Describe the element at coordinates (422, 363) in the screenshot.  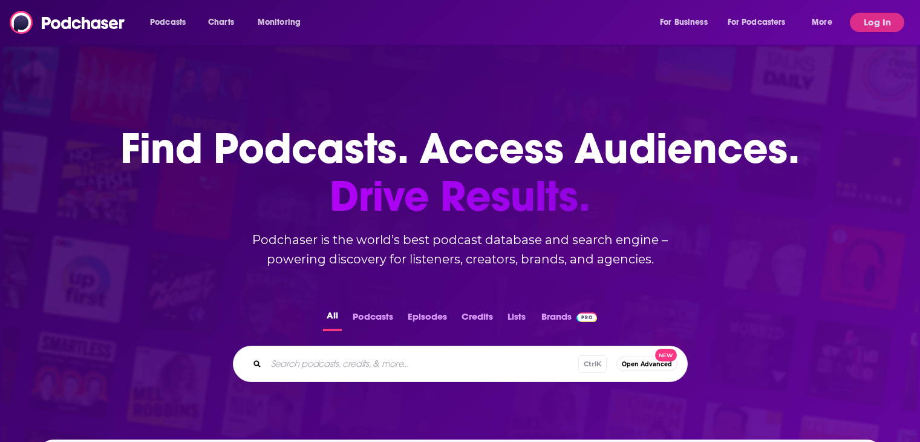
I see `input: Search podcasts, credits, & more...` at that location.